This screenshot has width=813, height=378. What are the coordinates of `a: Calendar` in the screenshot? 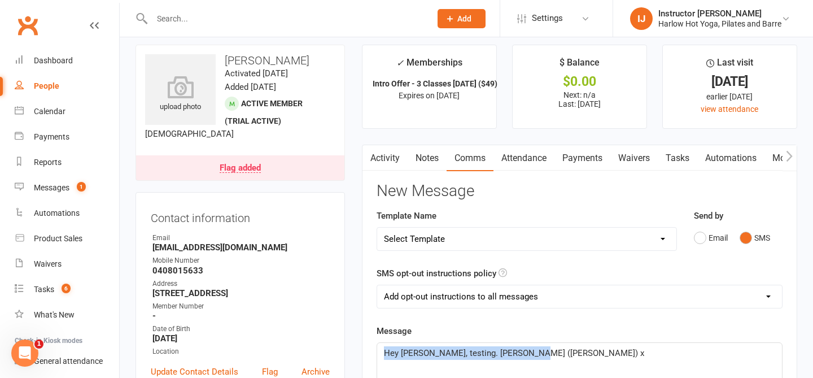 It's located at (67, 111).